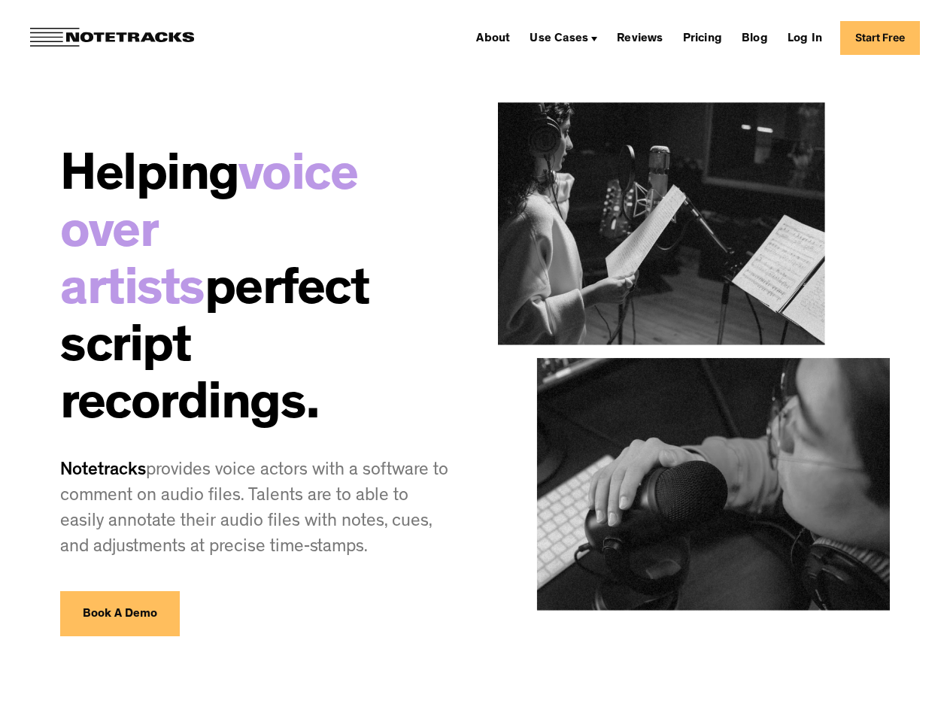 Image resolution: width=950 pixels, height=722 pixels. I want to click on a: Reviews, so click(639, 38).